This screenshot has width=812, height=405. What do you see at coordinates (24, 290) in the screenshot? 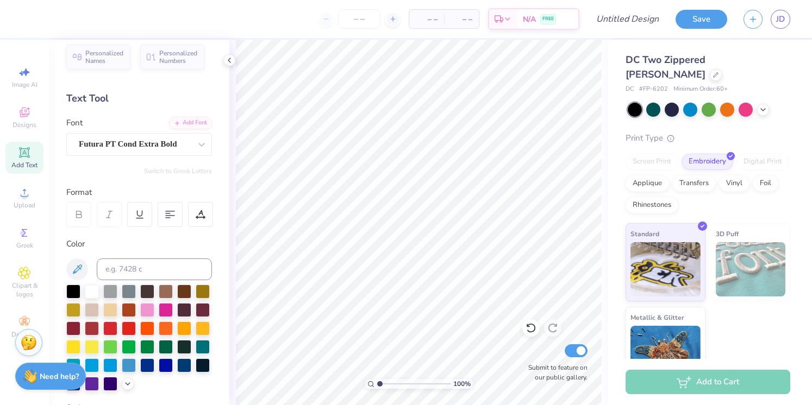
I see `span: Clipart & logos` at bounding box center [24, 290].